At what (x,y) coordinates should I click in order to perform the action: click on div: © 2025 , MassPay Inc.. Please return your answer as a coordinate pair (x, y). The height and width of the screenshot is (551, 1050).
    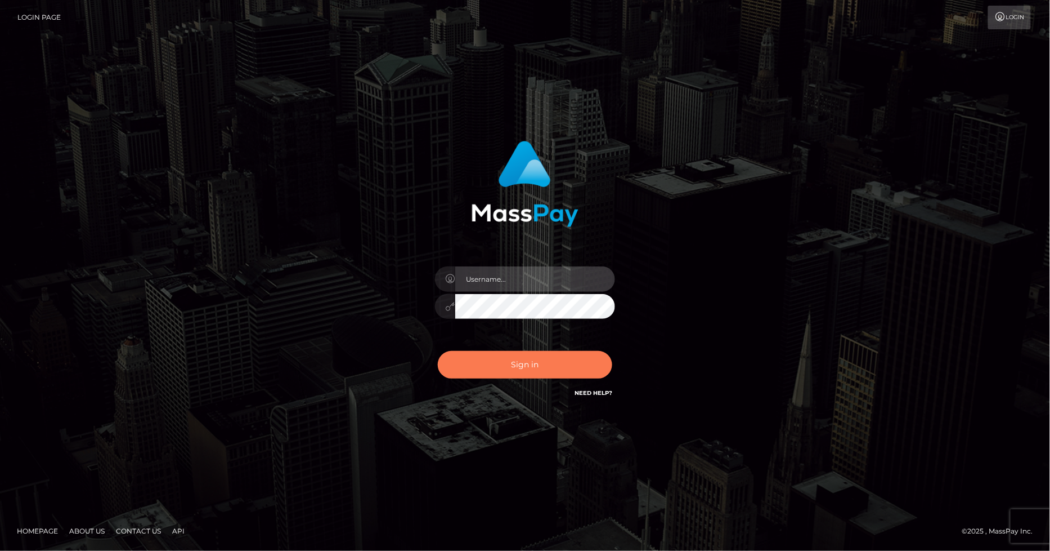
    Looking at the image, I should click on (1002, 531).